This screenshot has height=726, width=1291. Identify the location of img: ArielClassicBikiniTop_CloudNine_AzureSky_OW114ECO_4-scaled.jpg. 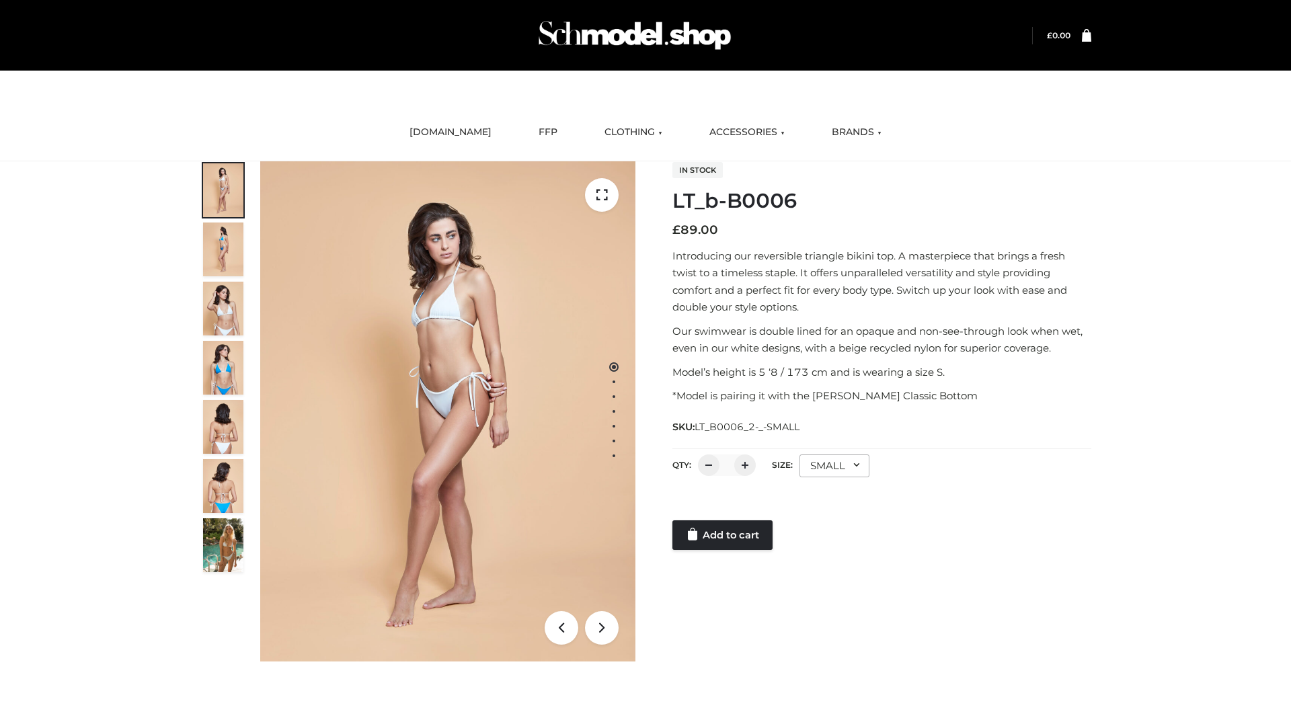
(223, 368).